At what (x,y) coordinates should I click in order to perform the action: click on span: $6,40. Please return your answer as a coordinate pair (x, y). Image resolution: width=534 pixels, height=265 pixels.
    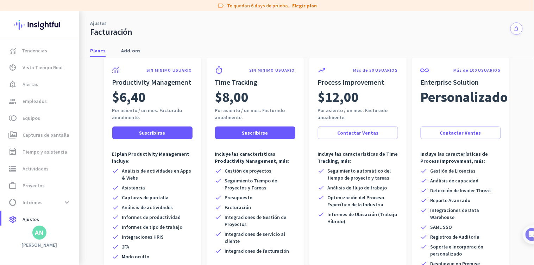
    Looking at the image, I should click on (129, 97).